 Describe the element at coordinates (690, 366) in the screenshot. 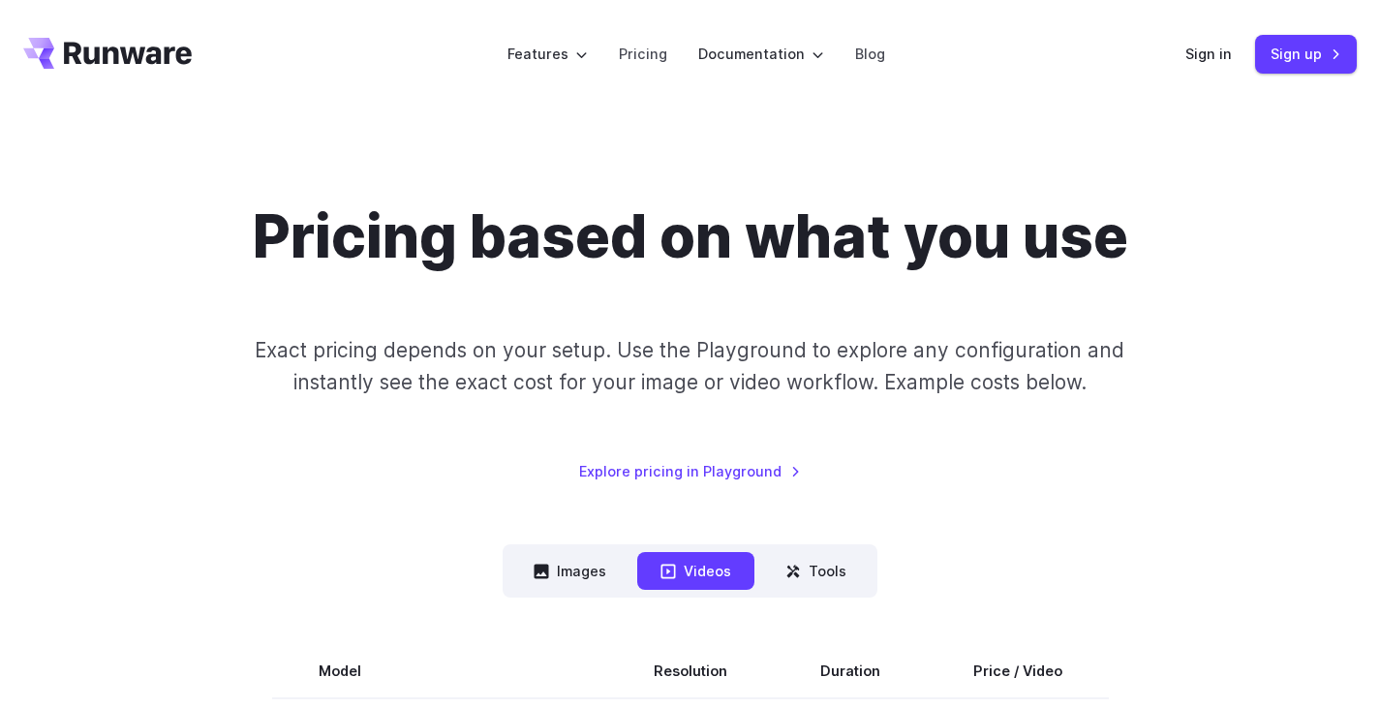

I see `p: Exact pricing depends on your setup. Use the Playground to explore any configuration and instantl...` at that location.